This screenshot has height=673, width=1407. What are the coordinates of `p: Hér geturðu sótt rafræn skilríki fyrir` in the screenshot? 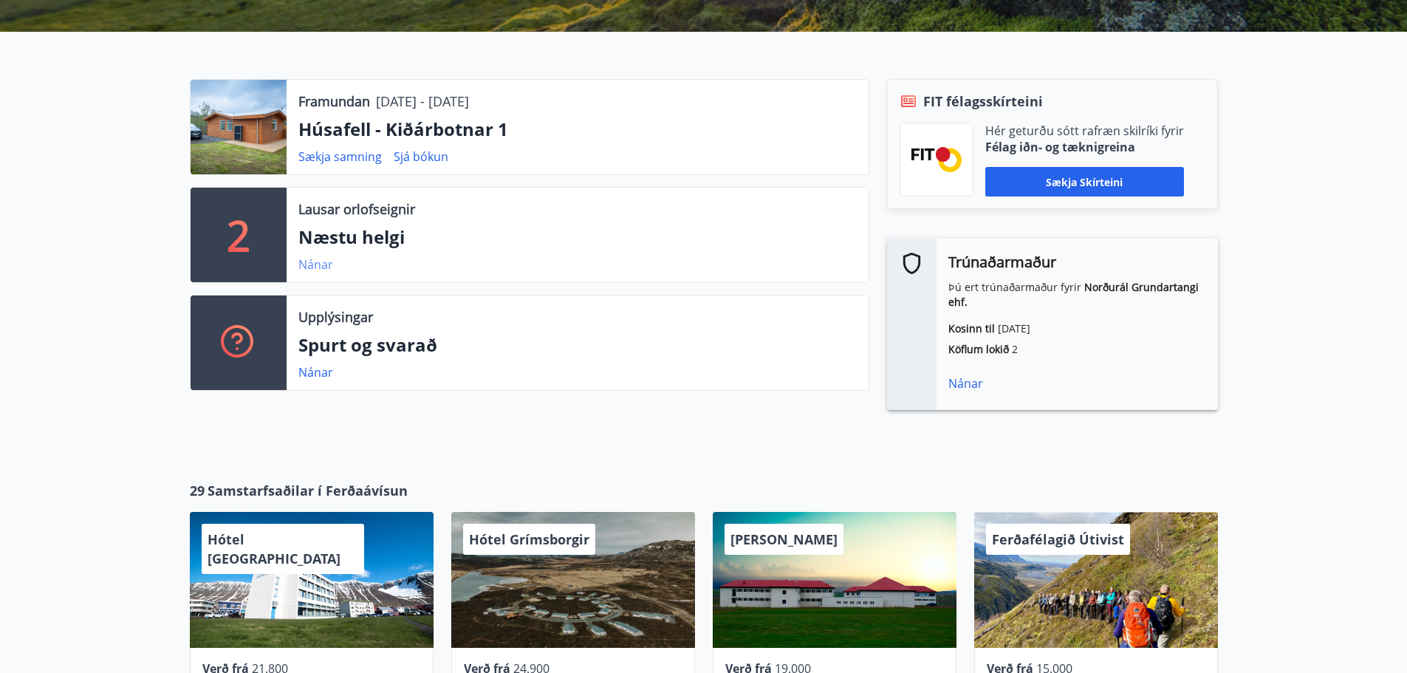 It's located at (1084, 131).